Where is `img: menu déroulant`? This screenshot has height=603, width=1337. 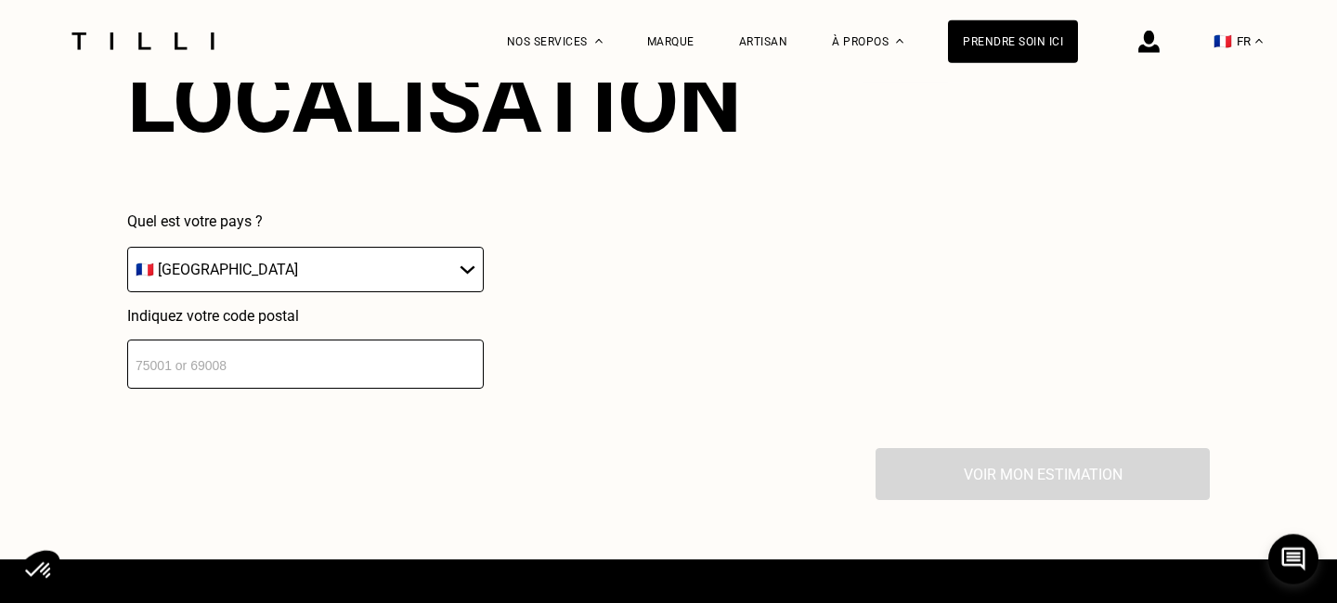
img: menu déroulant is located at coordinates (1259, 41).